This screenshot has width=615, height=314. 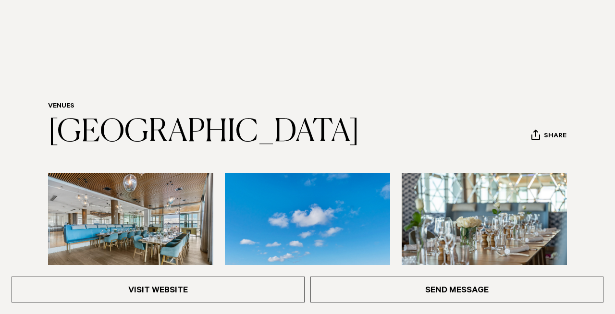 I want to click on a: Venues, so click(x=61, y=107).